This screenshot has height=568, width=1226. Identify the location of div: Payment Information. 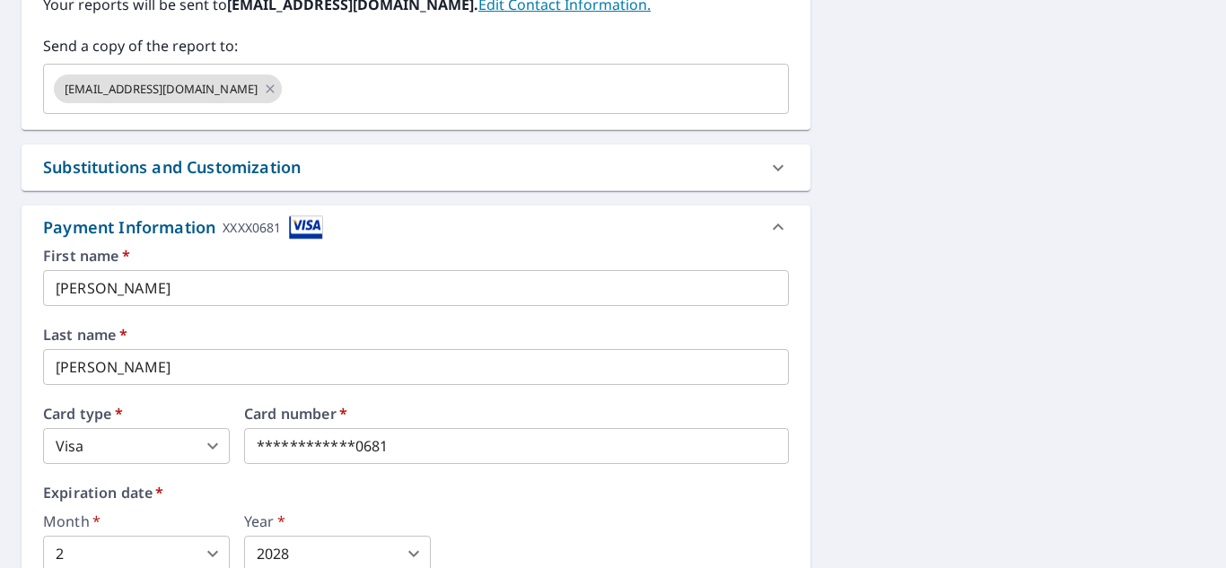
(183, 227).